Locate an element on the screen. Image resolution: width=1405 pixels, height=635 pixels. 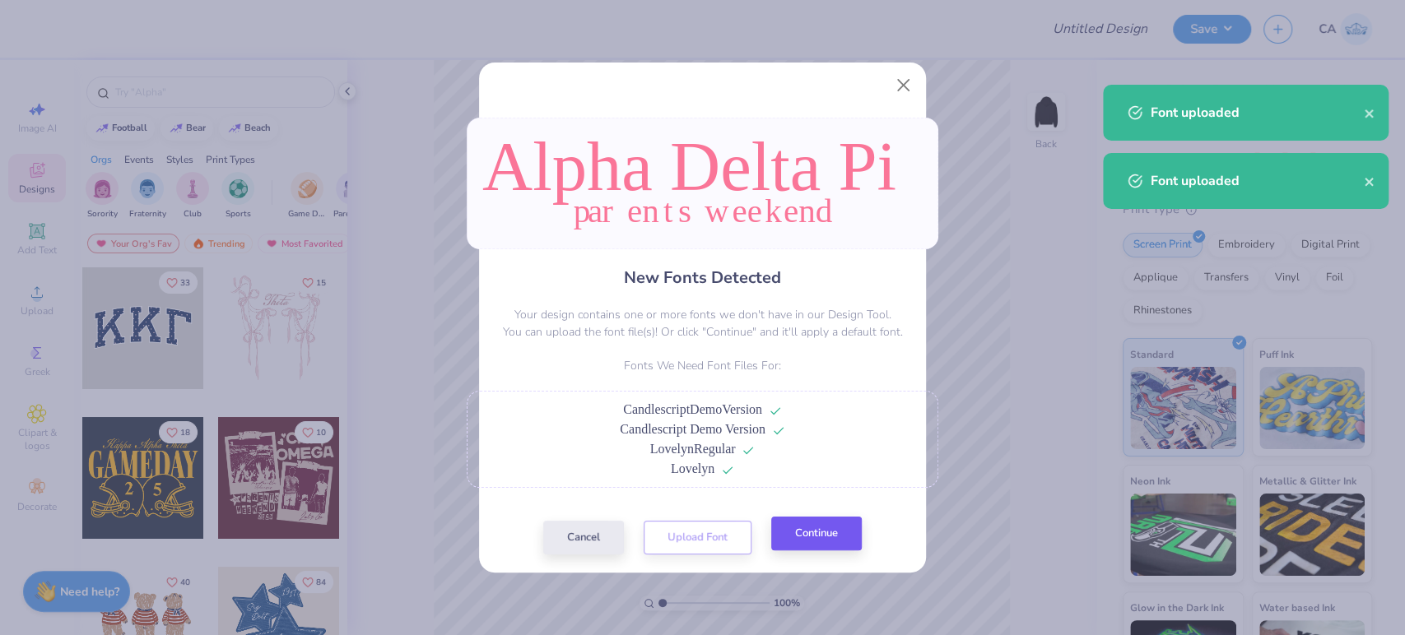
h4: New Fonts Detected is located at coordinates (702, 277).